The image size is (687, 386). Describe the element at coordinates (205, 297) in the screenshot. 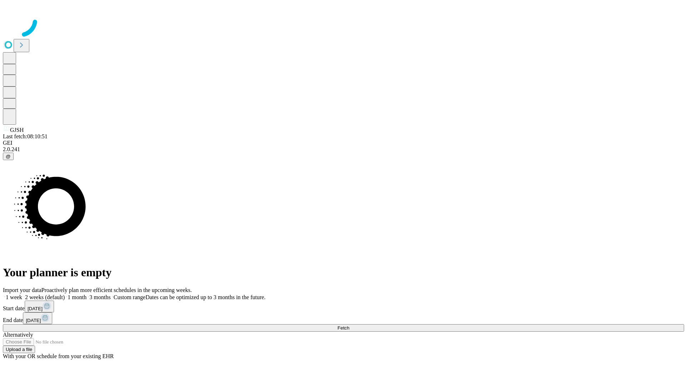

I see `span: Dates can be optimized up to 3 months in the future.` at that location.